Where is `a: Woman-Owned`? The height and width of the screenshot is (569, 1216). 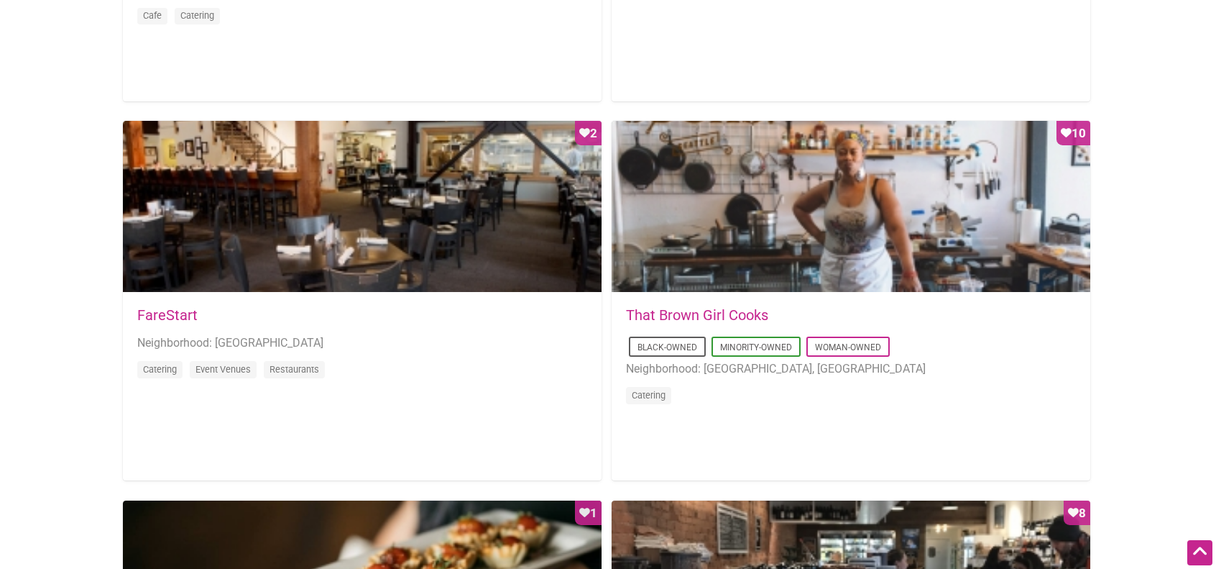 a: Woman-Owned is located at coordinates (848, 347).